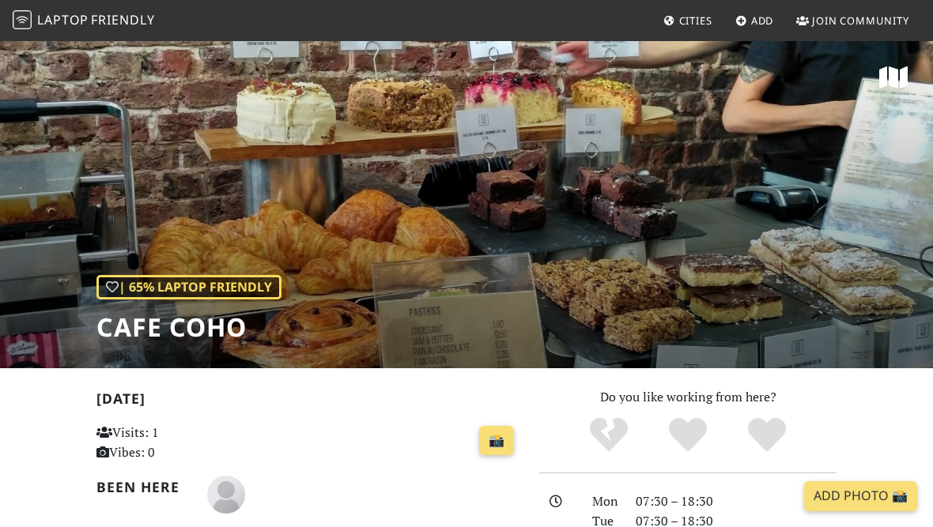 Image resolution: width=933 pixels, height=527 pixels. Describe the element at coordinates (696, 21) in the screenshot. I see `span: Cities` at that location.